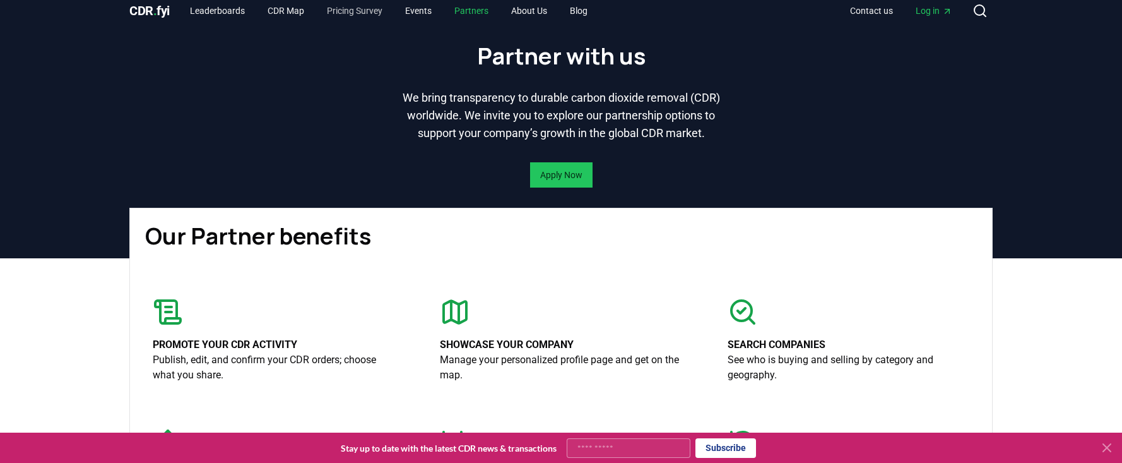 This screenshot has width=1122, height=463. Describe the element at coordinates (561, 175) in the screenshot. I see `a: Apply Now` at that location.